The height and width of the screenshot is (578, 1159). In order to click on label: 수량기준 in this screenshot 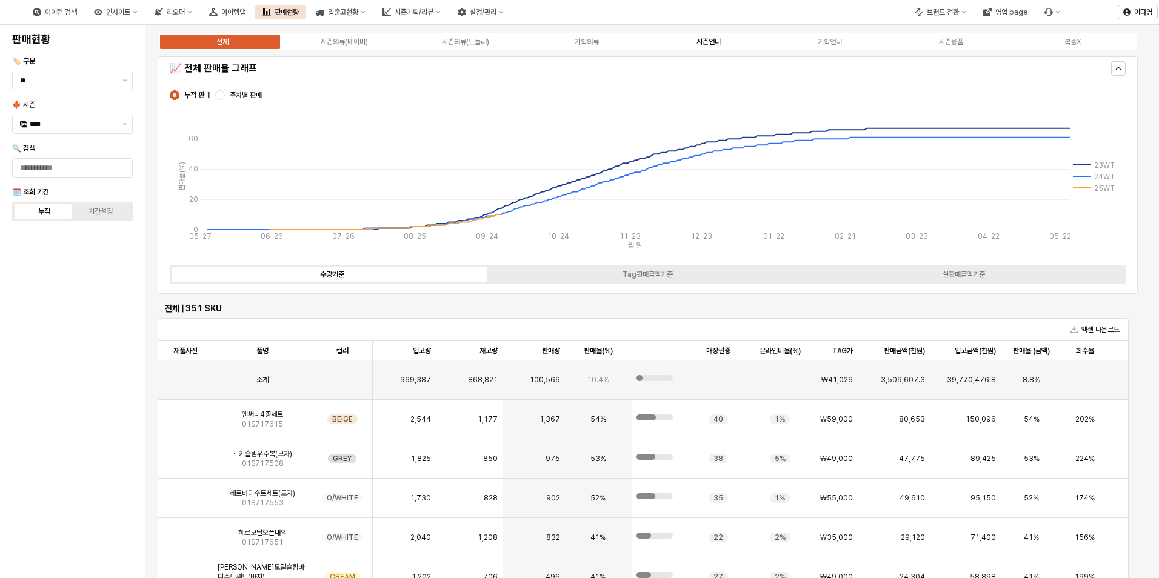, I will do `click(332, 275)`.